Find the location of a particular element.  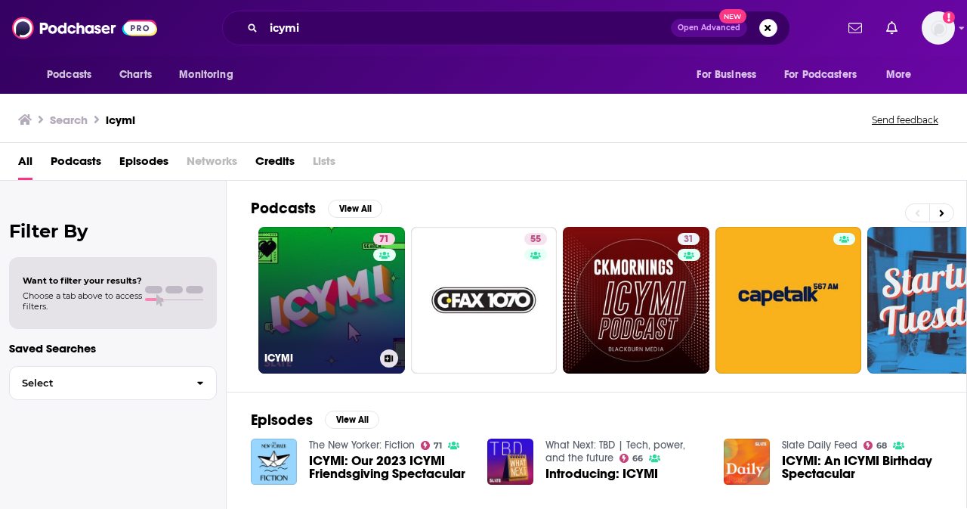

img: ICYMI: An ICYMI Birthday Spectacular is located at coordinates (747, 461).